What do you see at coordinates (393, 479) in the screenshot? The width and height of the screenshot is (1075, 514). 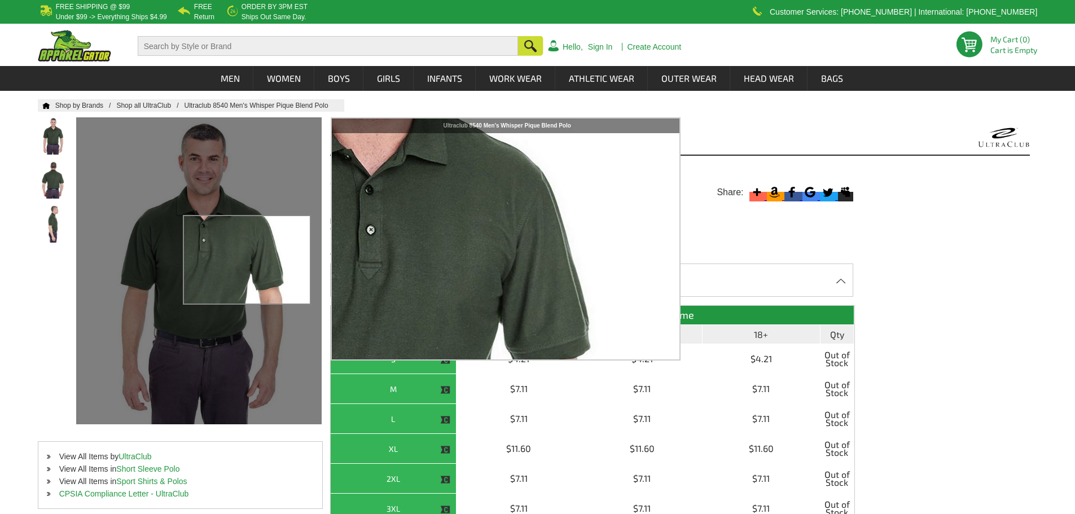 I see `th: 2XL` at bounding box center [393, 479].